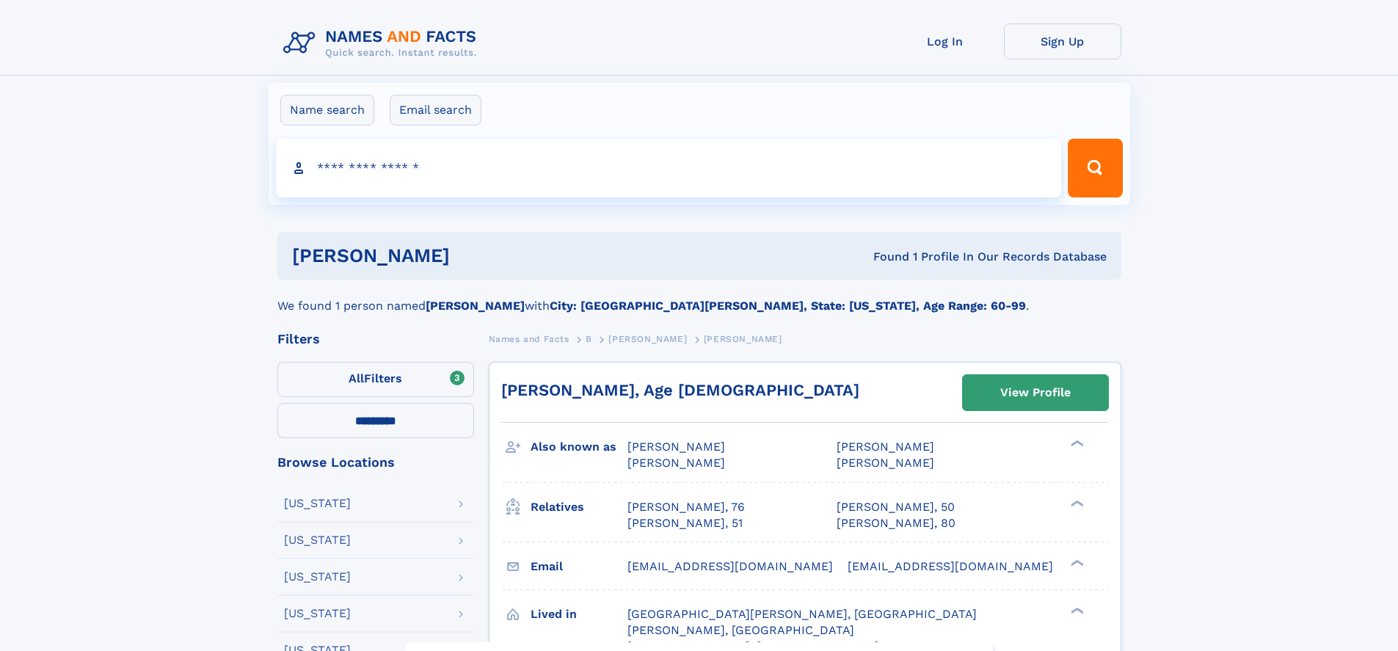 The image size is (1398, 651). Describe the element at coordinates (1035, 393) in the screenshot. I see `div: View Profile` at that location.